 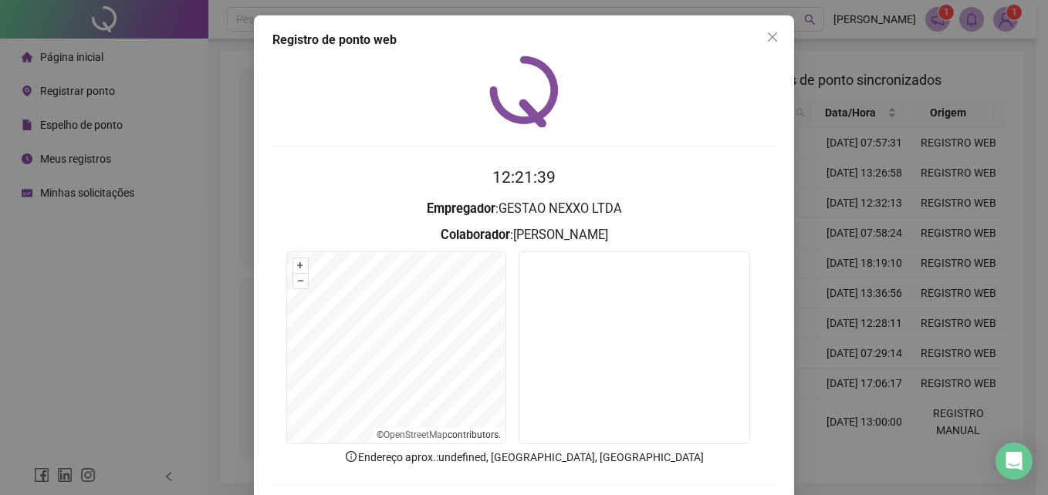 I want to click on img: QRPoint, so click(x=524, y=91).